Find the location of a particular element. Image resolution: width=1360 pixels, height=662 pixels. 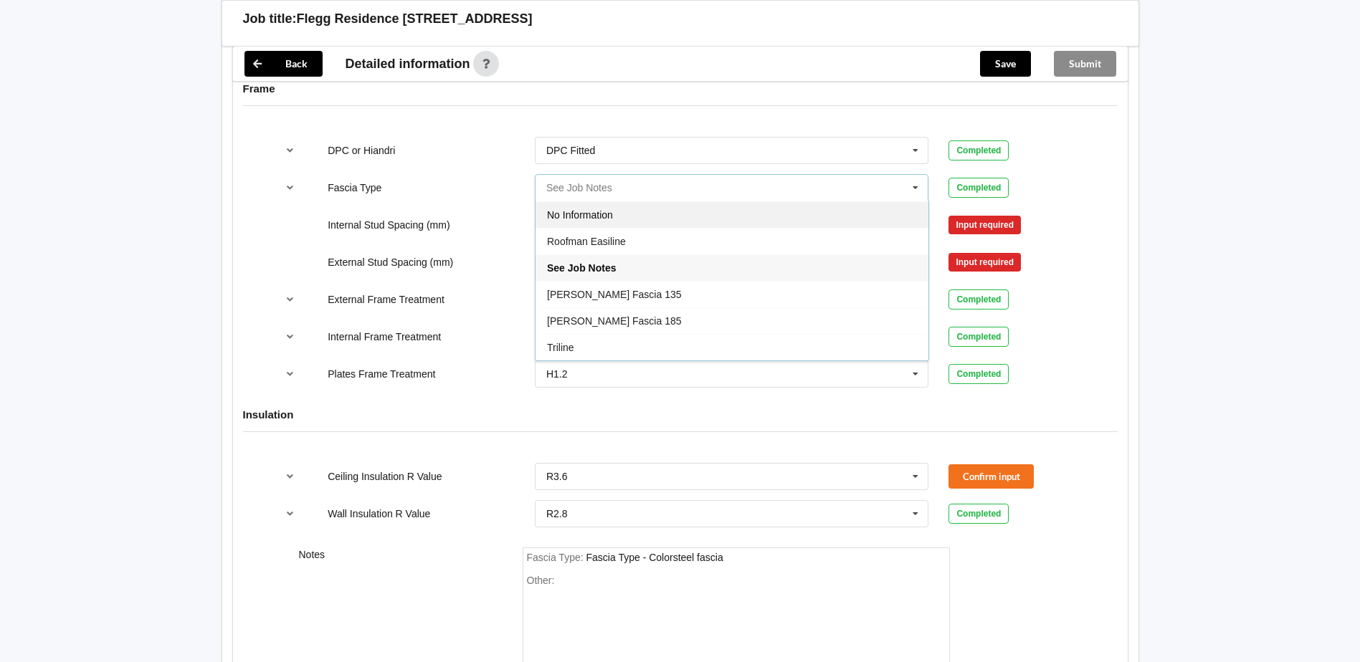

span: Other: is located at coordinates (540, 581).